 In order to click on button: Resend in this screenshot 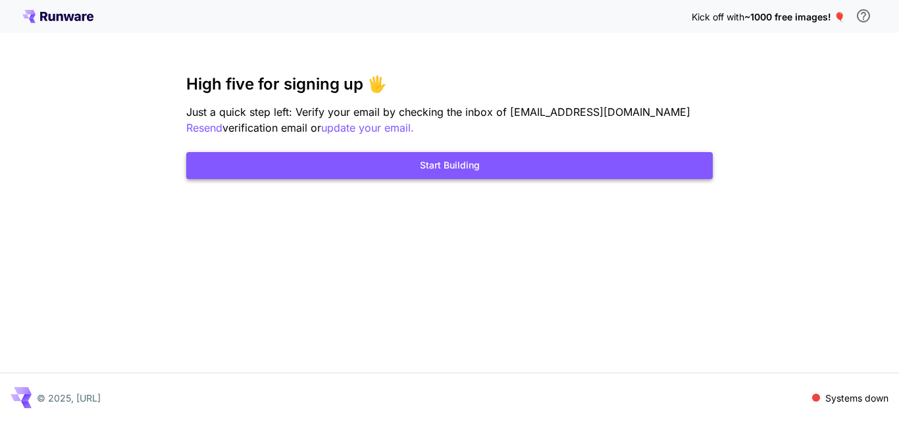, I will do `click(204, 128)`.